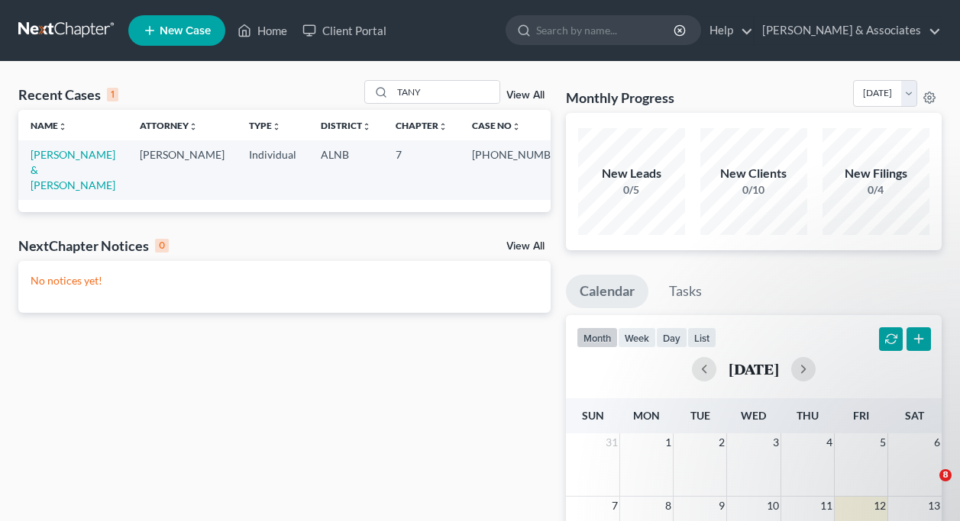 Image resolution: width=960 pixels, height=521 pixels. Describe the element at coordinates (597, 337) in the screenshot. I see `button: month` at that location.